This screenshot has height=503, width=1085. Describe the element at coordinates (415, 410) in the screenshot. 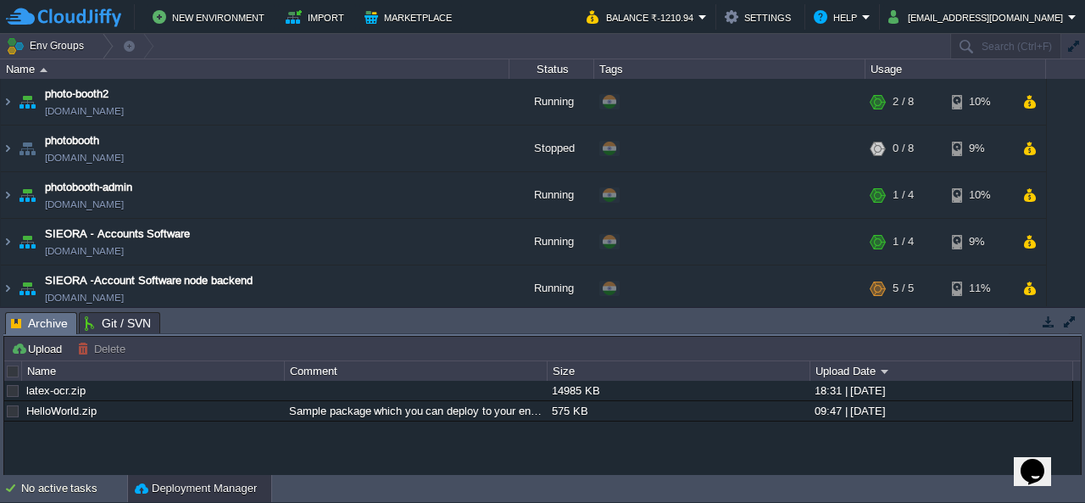

I see `div: Sample package which you can deploy to your environment. Feel free to delete and upload a package...` at that location.